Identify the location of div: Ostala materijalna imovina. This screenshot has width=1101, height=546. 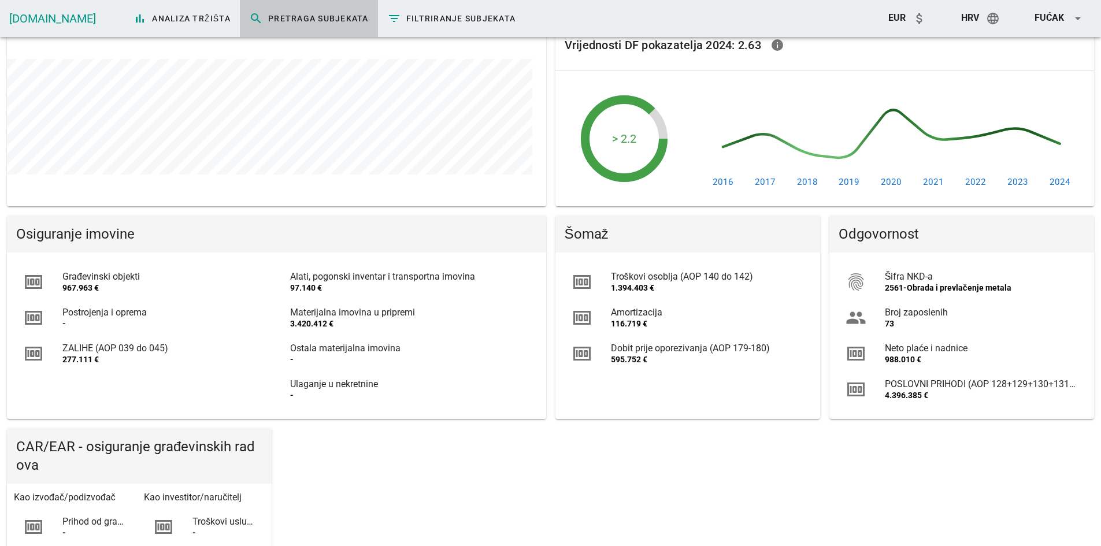
(410, 348).